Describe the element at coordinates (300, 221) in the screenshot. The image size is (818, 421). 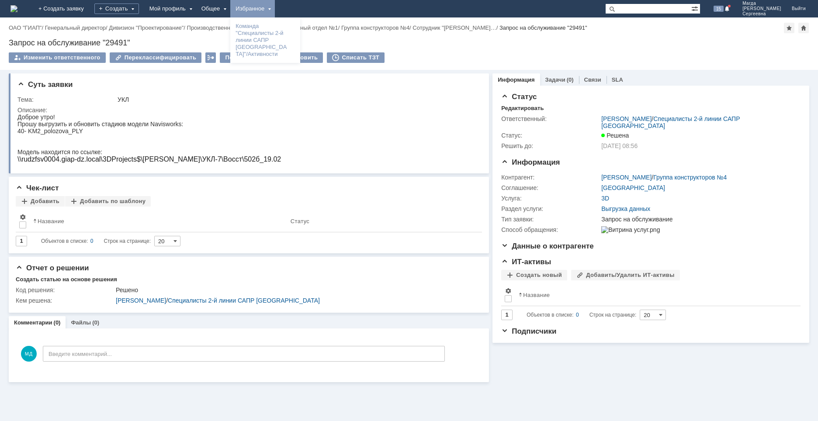
I see `div: Статус` at that location.